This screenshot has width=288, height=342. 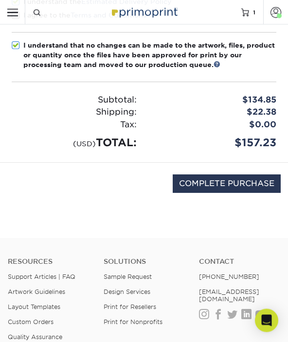 I want to click on a: Quality Assurance, so click(x=35, y=338).